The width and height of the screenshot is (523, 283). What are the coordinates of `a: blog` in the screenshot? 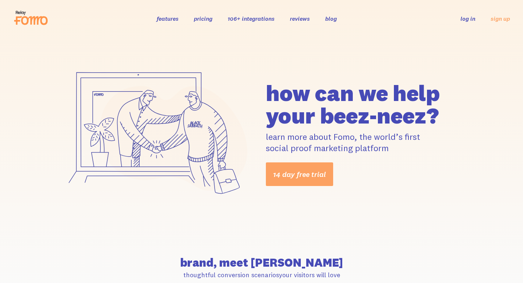 It's located at (331, 19).